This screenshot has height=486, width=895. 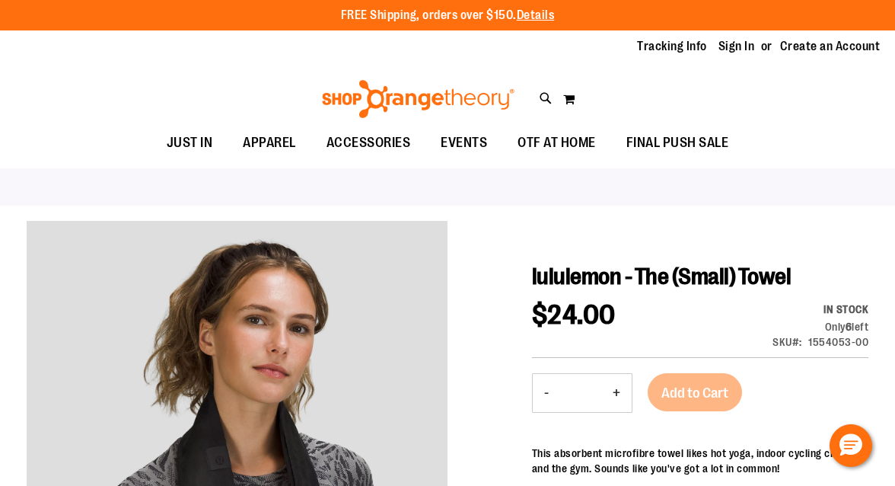 I want to click on div: 1554053-00, so click(x=838, y=342).